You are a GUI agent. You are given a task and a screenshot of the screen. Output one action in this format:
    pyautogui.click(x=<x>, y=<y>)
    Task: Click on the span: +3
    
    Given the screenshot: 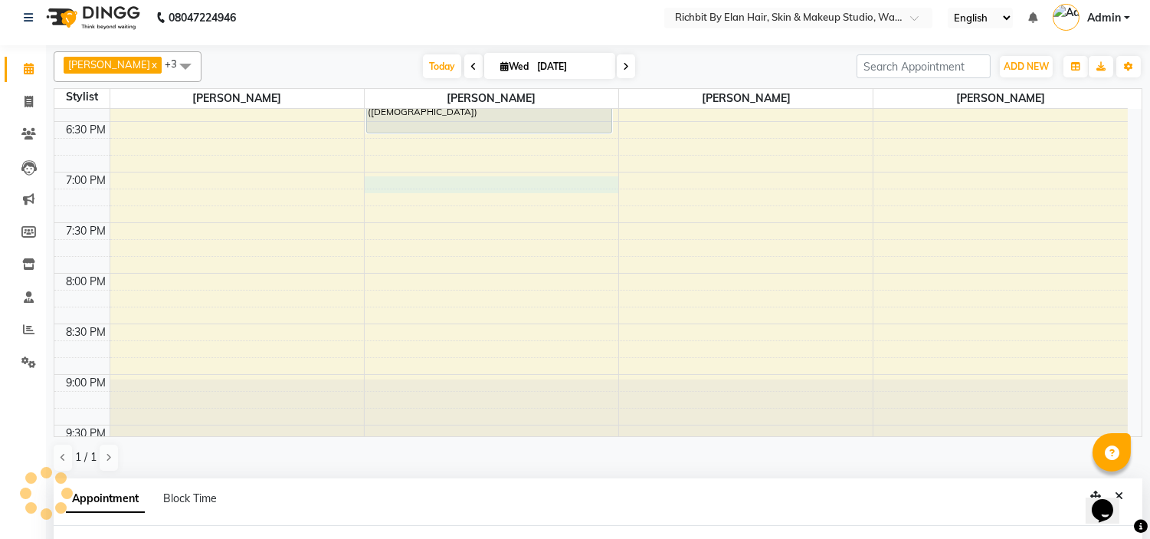 What is the action you would take?
    pyautogui.click(x=176, y=64)
    